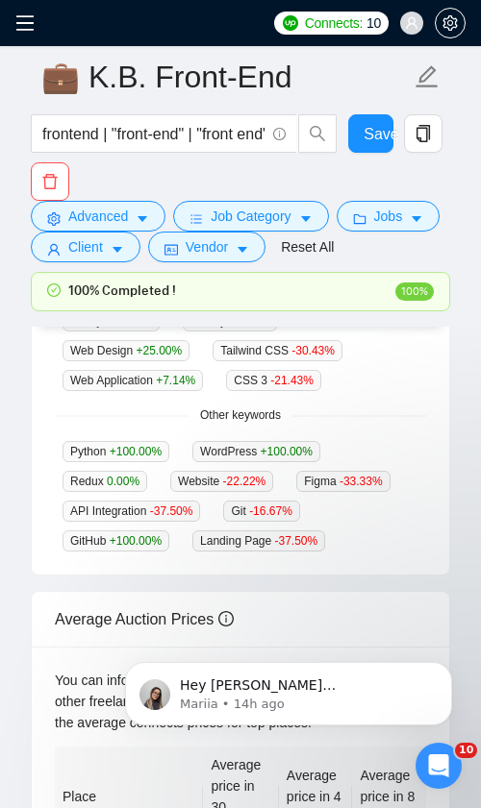  I want to click on div: You can inform your boosting decisions by knowing how much other freelancers are bidding on avera..., so click(240, 702).